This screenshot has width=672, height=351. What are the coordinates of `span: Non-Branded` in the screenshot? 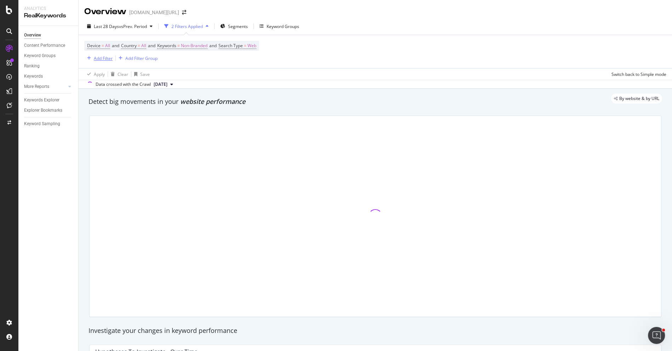 It's located at (194, 46).